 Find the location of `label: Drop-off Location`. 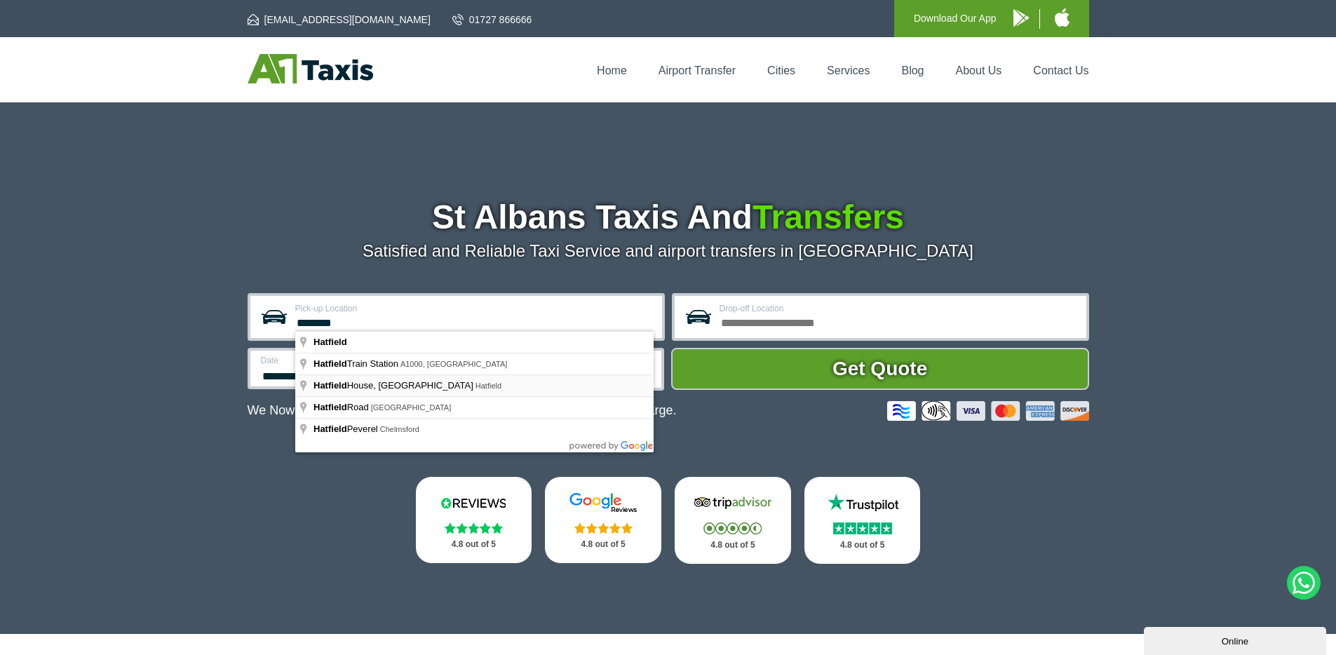

label: Drop-off Location is located at coordinates (899, 309).